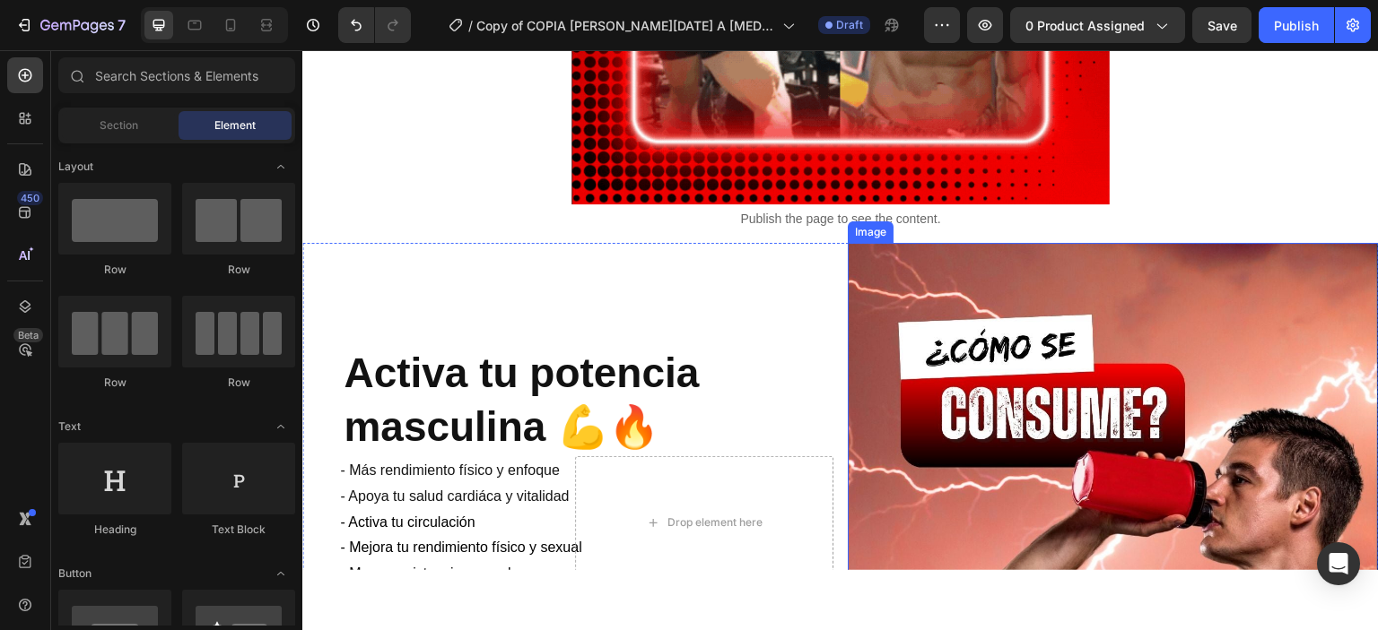 Image resolution: width=1378 pixels, height=630 pixels. What do you see at coordinates (239, 530) in the screenshot?
I see `div: Text Block` at bounding box center [239, 530].